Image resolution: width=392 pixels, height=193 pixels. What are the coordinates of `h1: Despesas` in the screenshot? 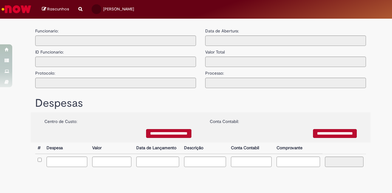 It's located at (201, 103).